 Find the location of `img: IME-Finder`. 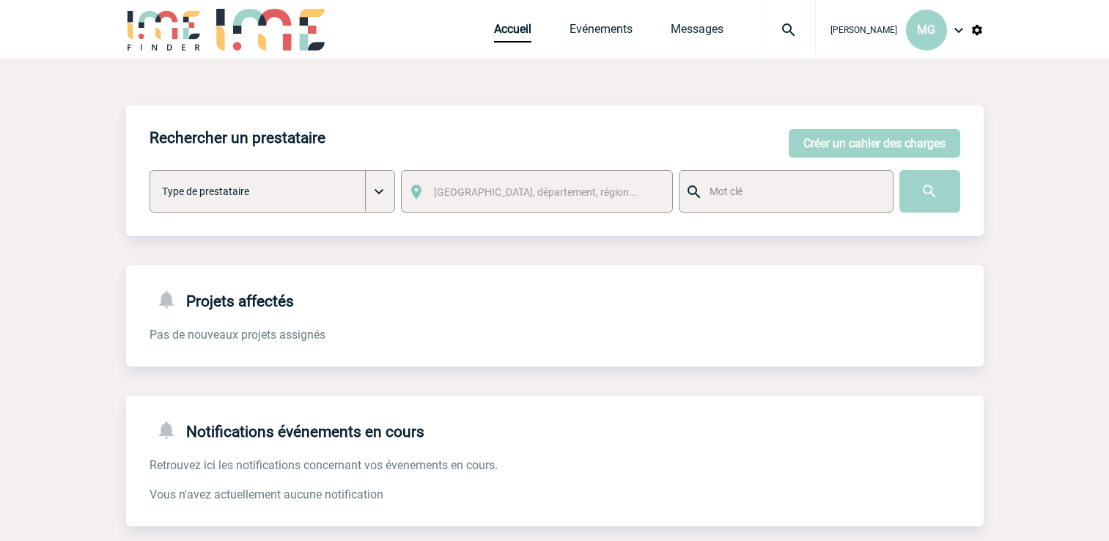

img: IME-Finder is located at coordinates (164, 29).